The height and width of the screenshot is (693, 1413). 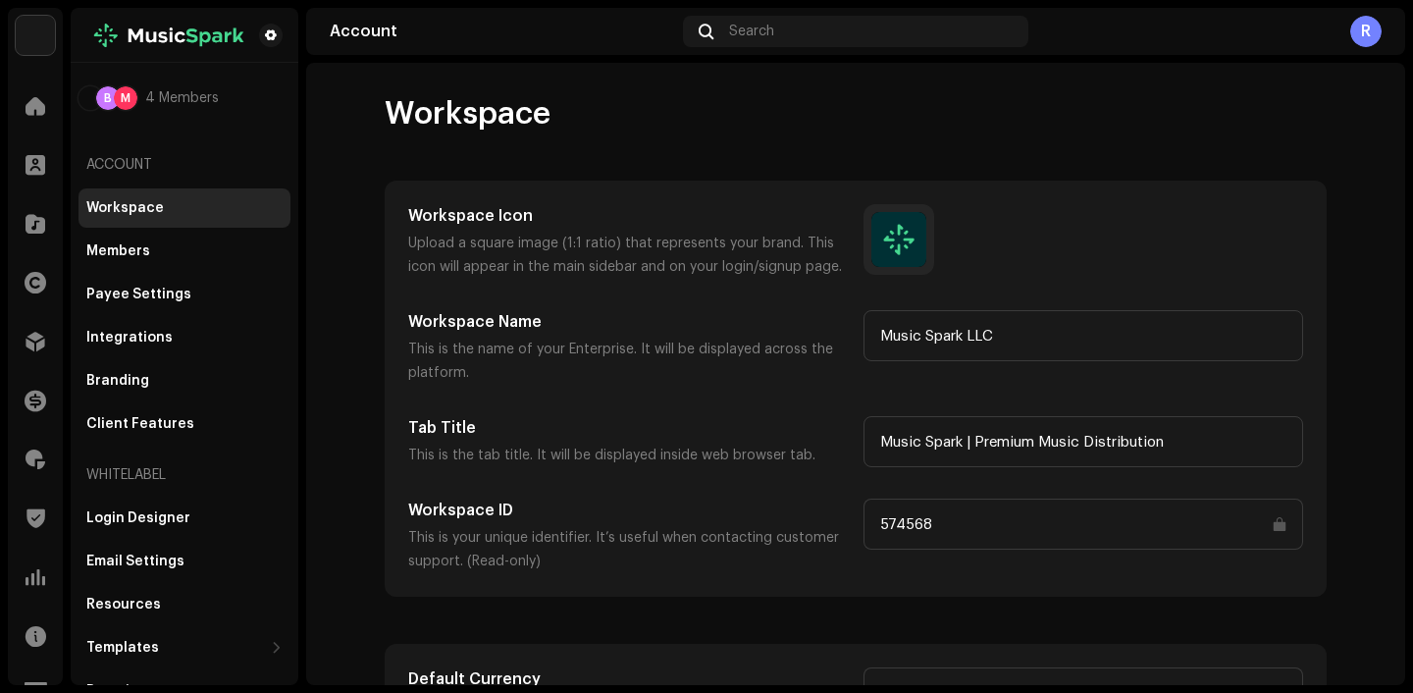 What do you see at coordinates (169, 35) in the screenshot?
I see `img: b012e8be-3435-4c6f-a0fa-ef5940768437` at bounding box center [169, 35].